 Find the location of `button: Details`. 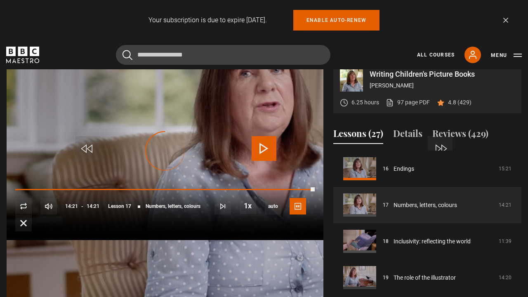

button: Details is located at coordinates (407, 135).